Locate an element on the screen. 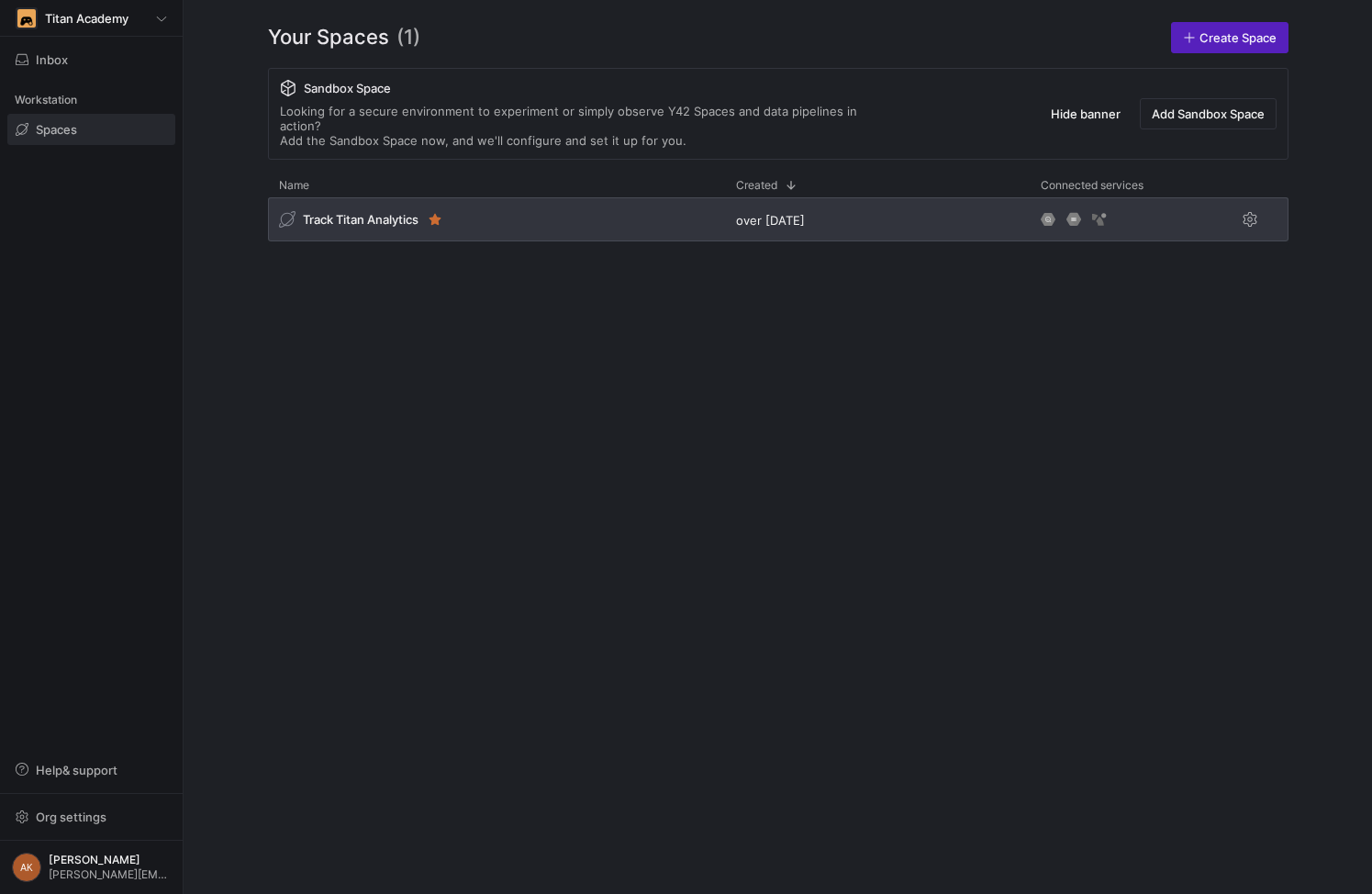 The image size is (1372, 894). span: Created is located at coordinates (756, 185).